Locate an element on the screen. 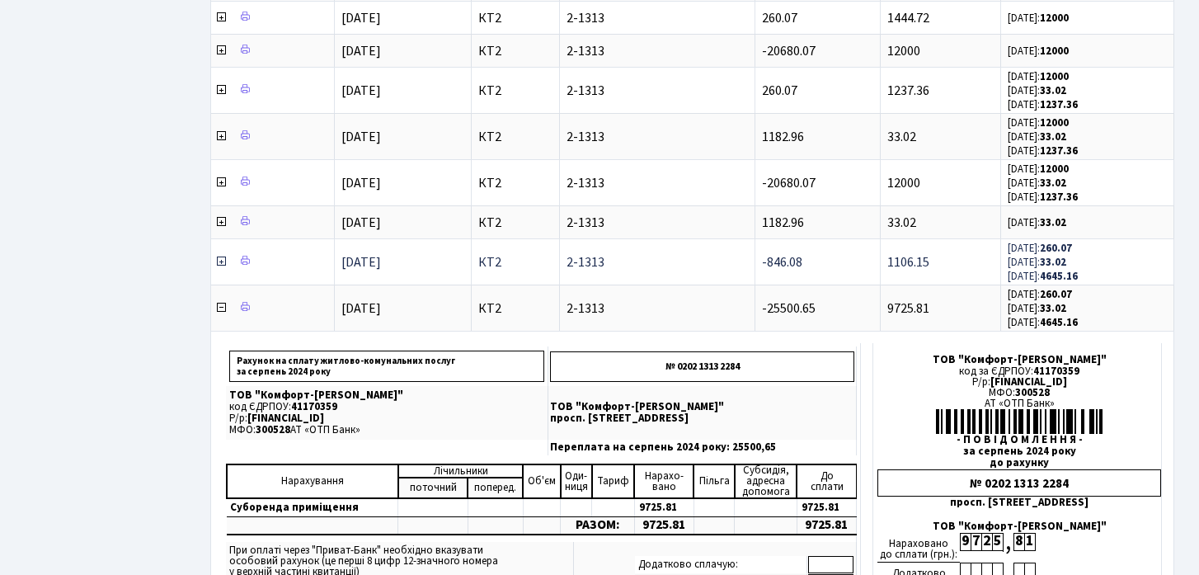 The width and height of the screenshot is (1199, 575). td: Оди- ниця is located at coordinates (576, 481).